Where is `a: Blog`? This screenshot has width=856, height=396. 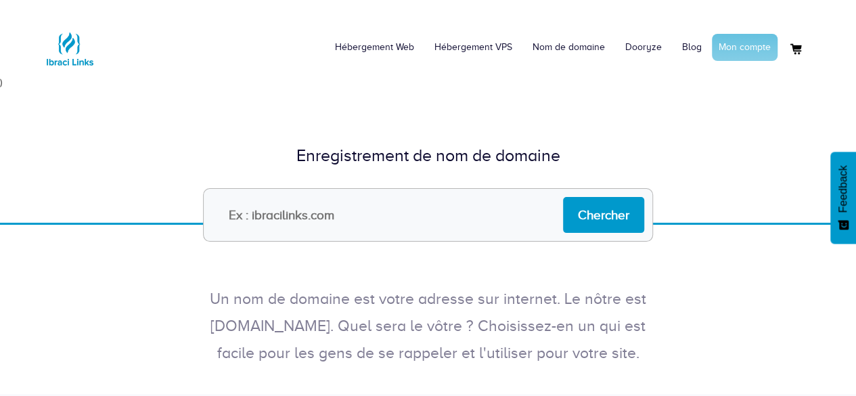 a: Blog is located at coordinates (692, 47).